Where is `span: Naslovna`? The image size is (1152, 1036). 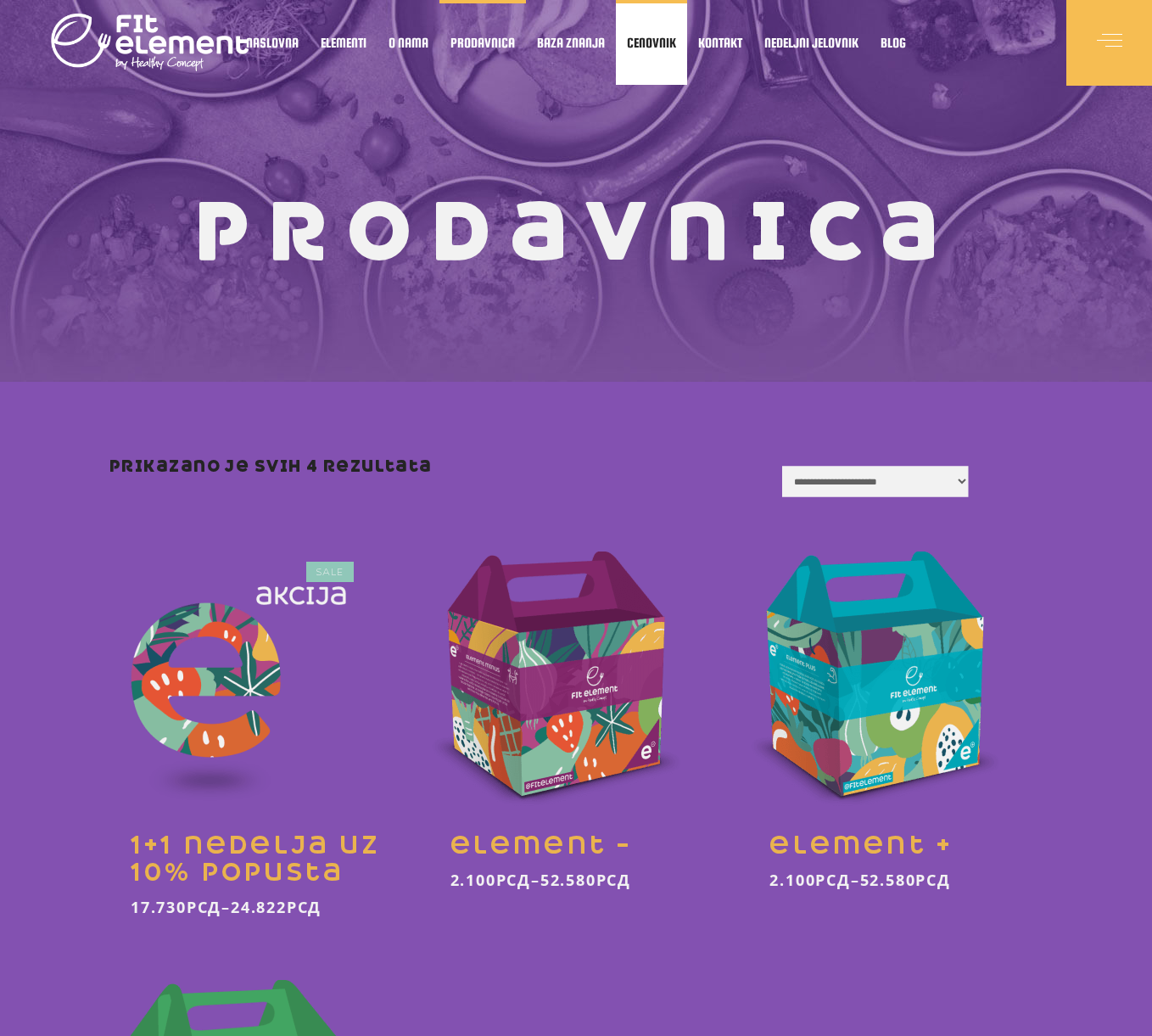
span: Naslovna is located at coordinates (273, 42).